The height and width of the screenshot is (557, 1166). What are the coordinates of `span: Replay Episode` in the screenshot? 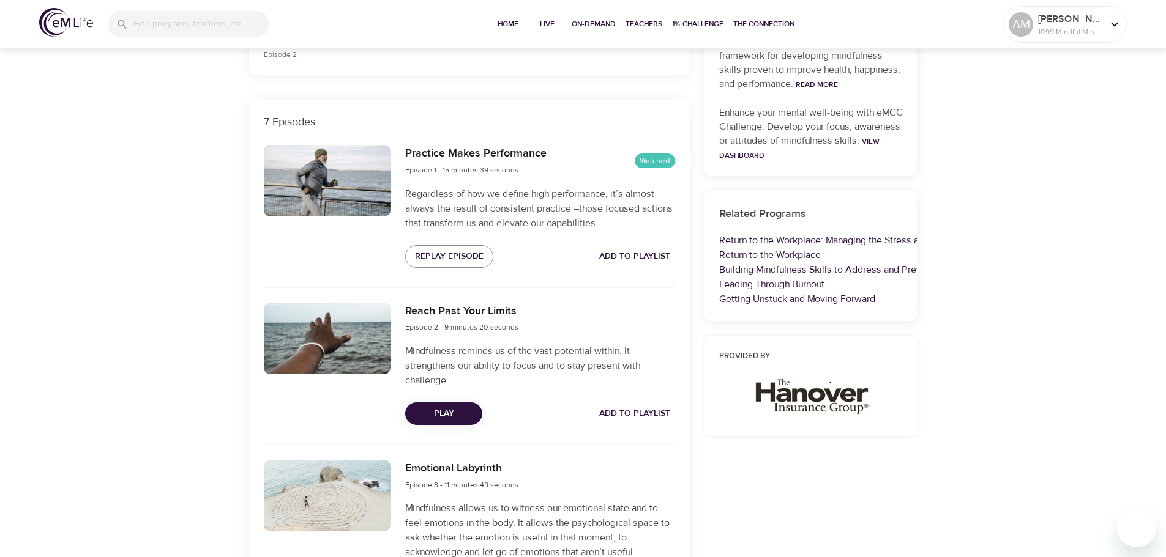 It's located at (449, 256).